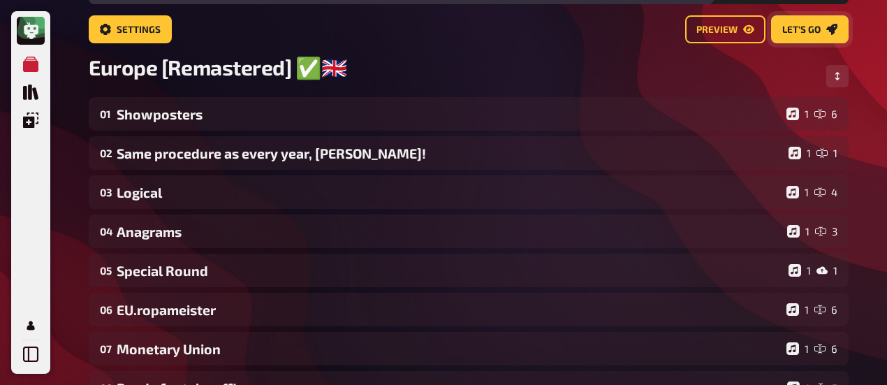 The width and height of the screenshot is (887, 385). I want to click on a: Let's go, so click(810, 29).